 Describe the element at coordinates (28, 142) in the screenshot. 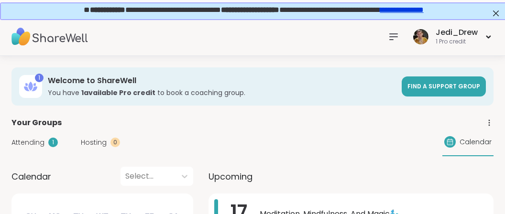

I see `span: Attending` at that location.